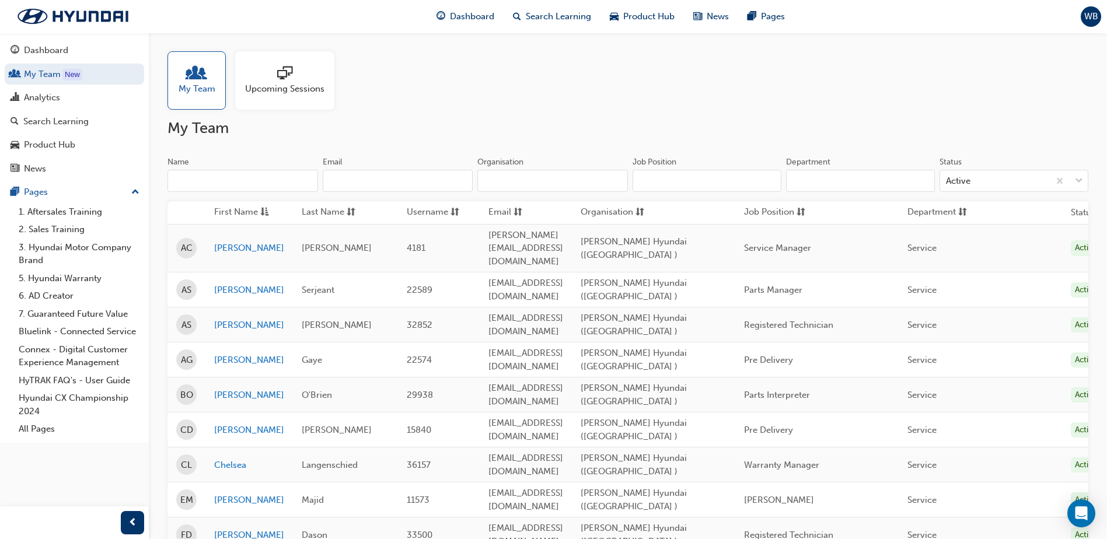 The width and height of the screenshot is (1107, 539). What do you see at coordinates (1091, 16) in the screenshot?
I see `span: WB` at bounding box center [1091, 16].